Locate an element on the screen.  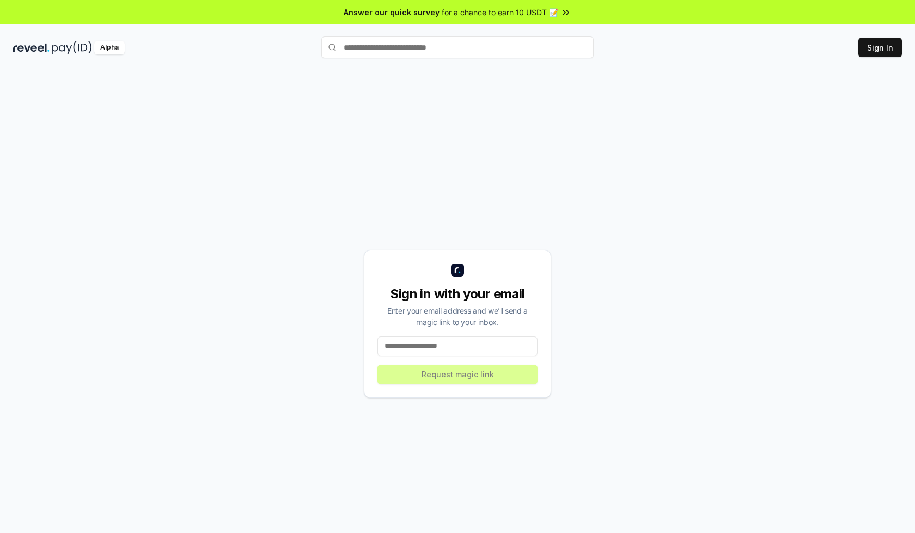
span: for a chance to earn 10 USDT 📝 is located at coordinates (500, 12).